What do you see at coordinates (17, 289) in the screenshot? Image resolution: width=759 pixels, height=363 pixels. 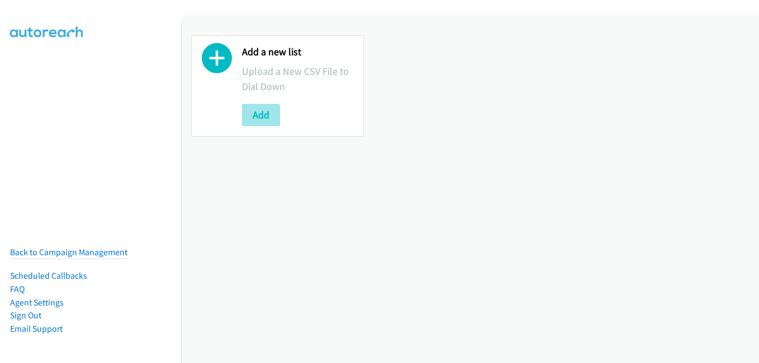 I see `a: FAQ` at bounding box center [17, 289].